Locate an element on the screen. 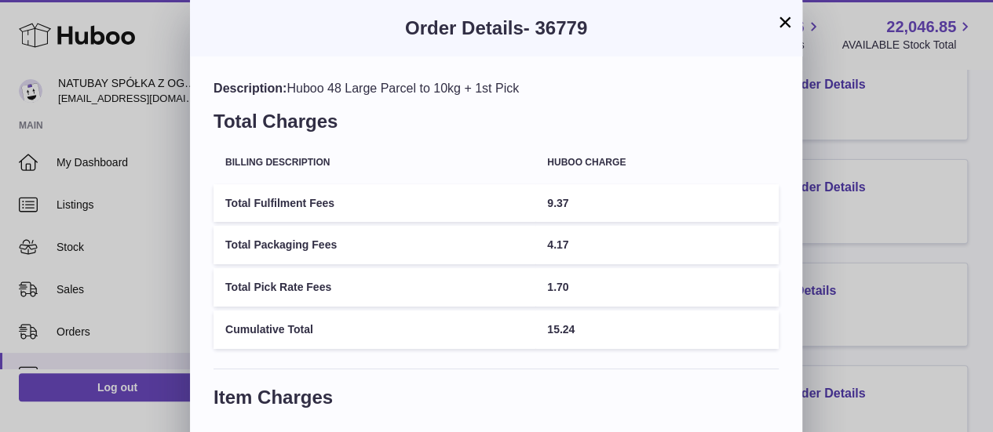  h3: Item Charges is located at coordinates (496, 402).